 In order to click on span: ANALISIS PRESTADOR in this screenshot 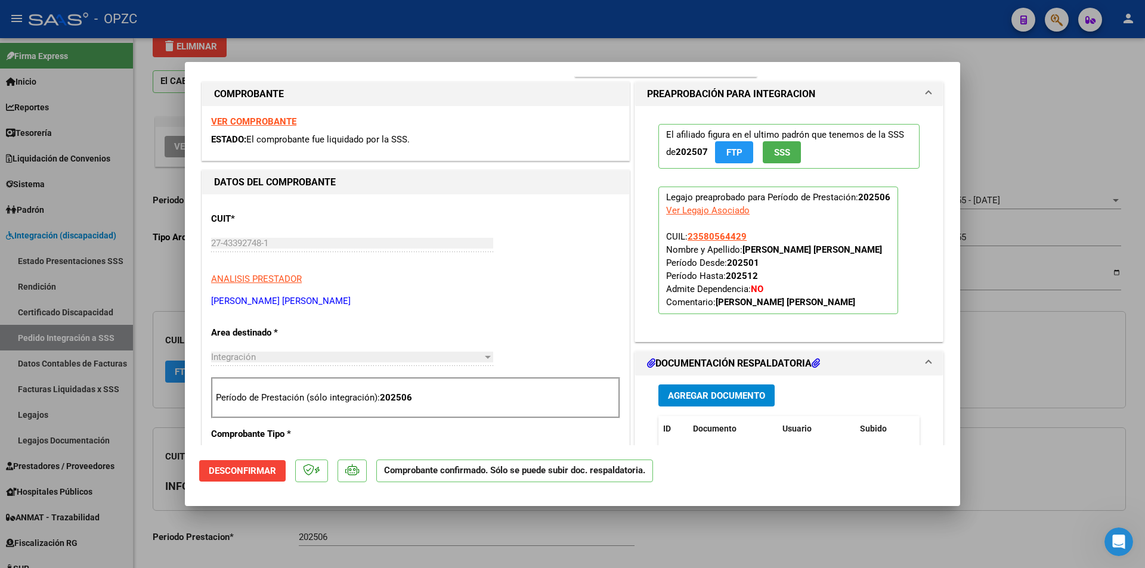, I will do `click(256, 279)`.